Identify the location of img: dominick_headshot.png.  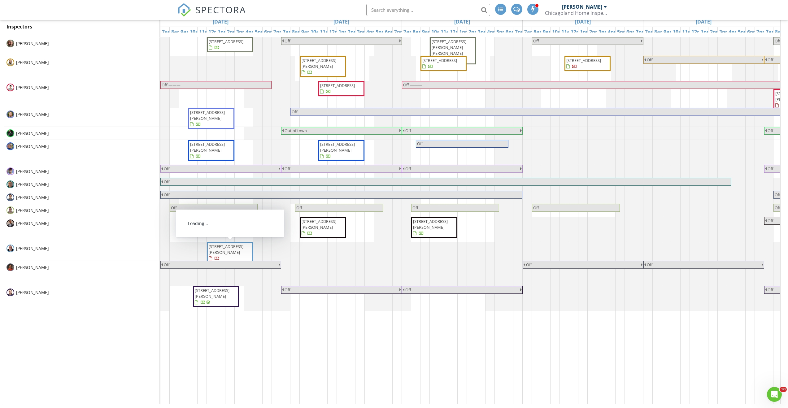
(10, 210).